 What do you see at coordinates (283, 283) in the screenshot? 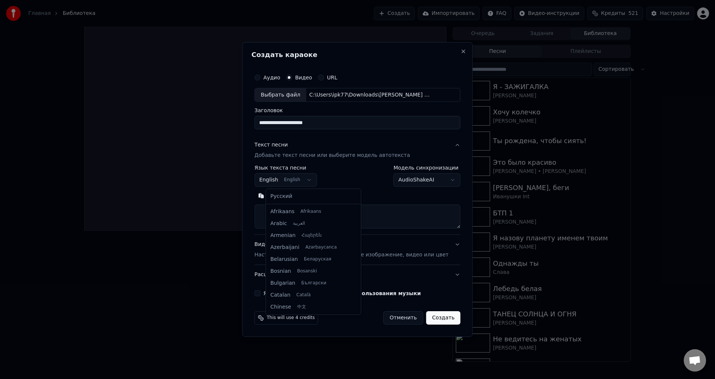
I see `span: Bulgarian` at bounding box center [283, 283].